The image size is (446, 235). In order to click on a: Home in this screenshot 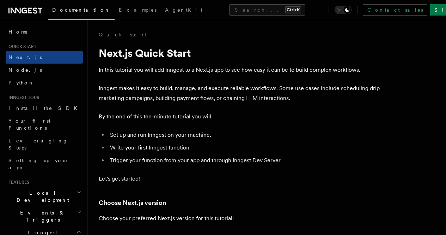, I will do `click(44, 32)`.